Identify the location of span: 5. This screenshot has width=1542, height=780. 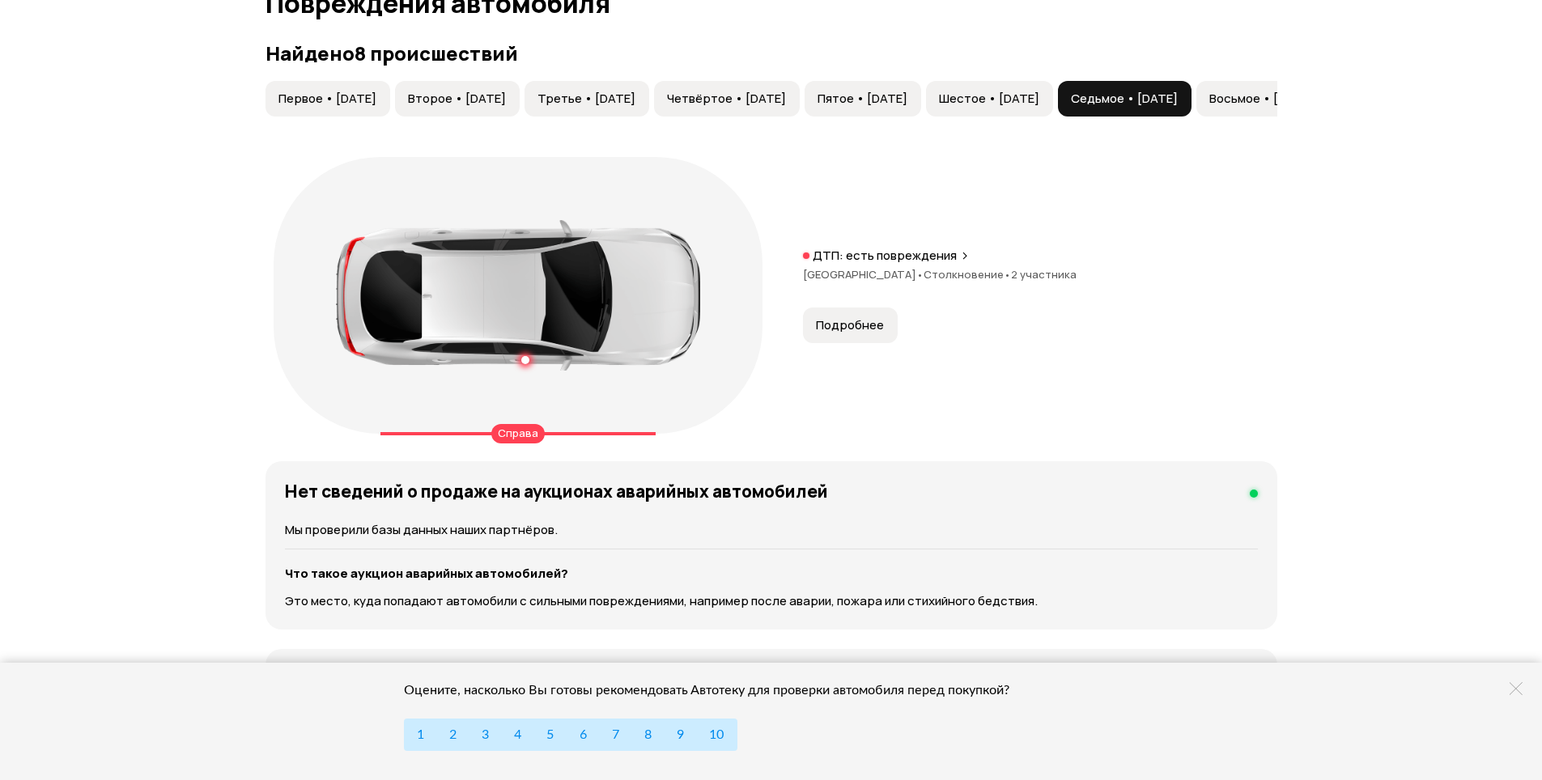
(550, 735).